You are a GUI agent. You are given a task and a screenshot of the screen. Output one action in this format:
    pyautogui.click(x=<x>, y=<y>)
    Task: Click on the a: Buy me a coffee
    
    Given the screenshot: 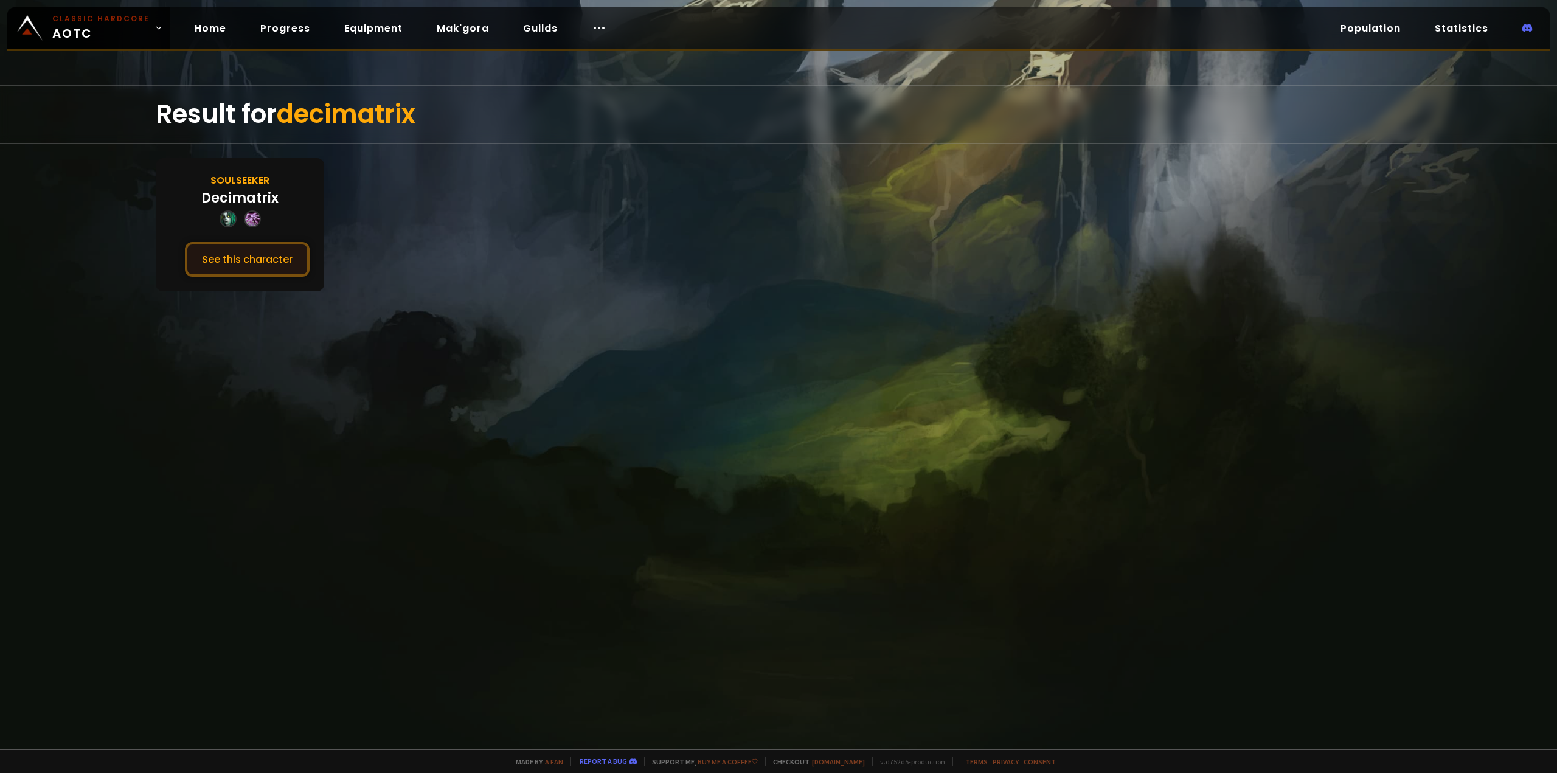 What is the action you would take?
    pyautogui.click(x=728, y=762)
    